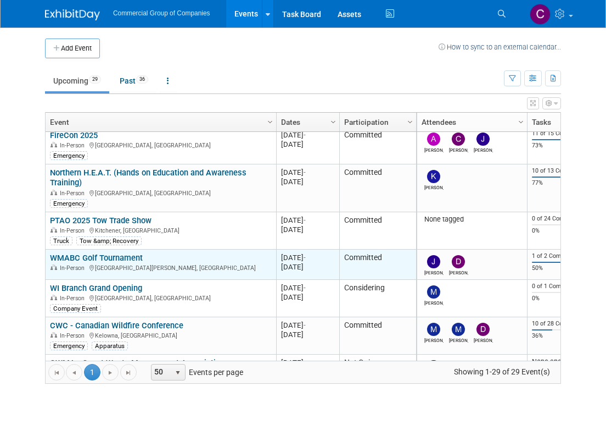  What do you see at coordinates (561, 171) in the screenshot?
I see `div: 10 of 13 Complete` at bounding box center [561, 171].